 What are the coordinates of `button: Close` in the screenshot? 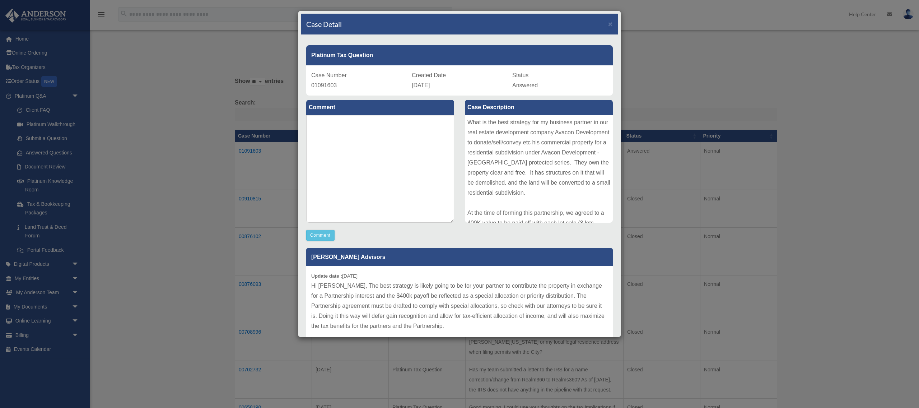 It's located at (610, 24).